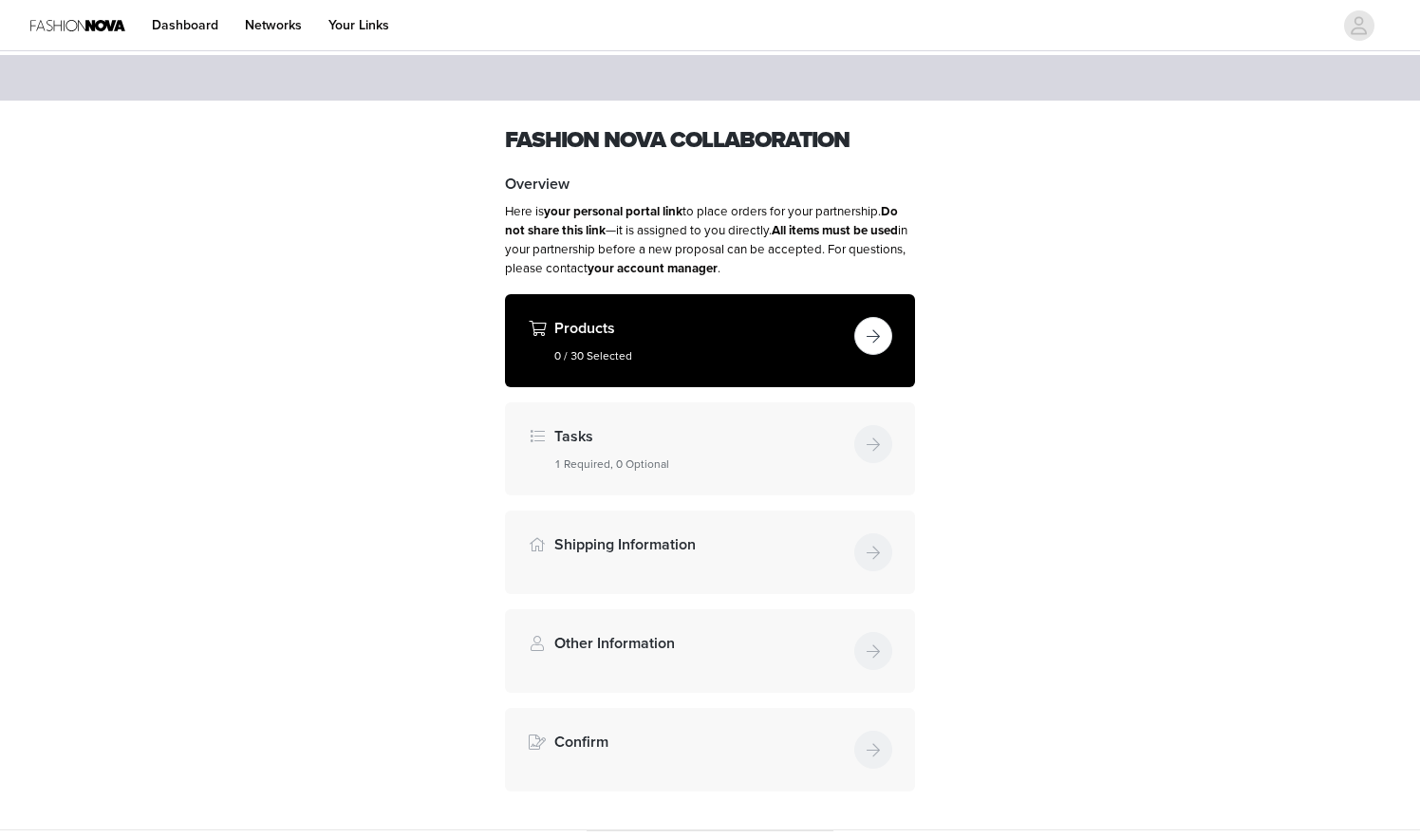 This screenshot has height=837, width=1420. What do you see at coordinates (700, 742) in the screenshot?
I see `h4: Confirm` at bounding box center [700, 742].